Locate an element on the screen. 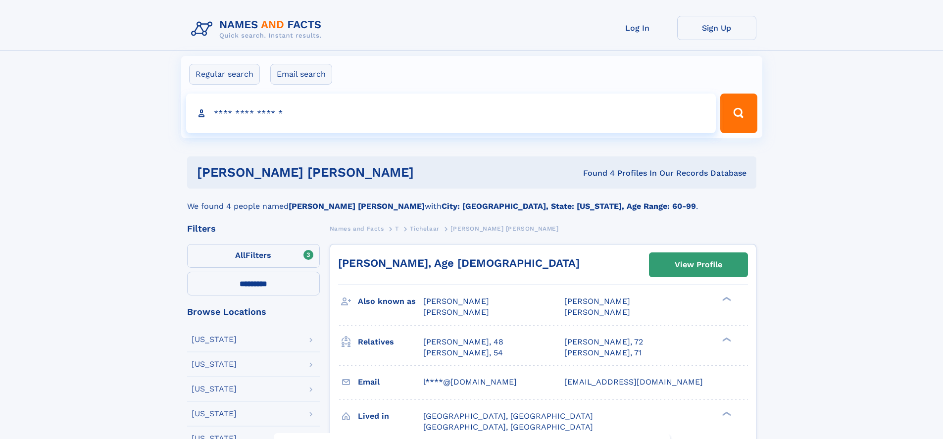  span: T is located at coordinates (397, 229).